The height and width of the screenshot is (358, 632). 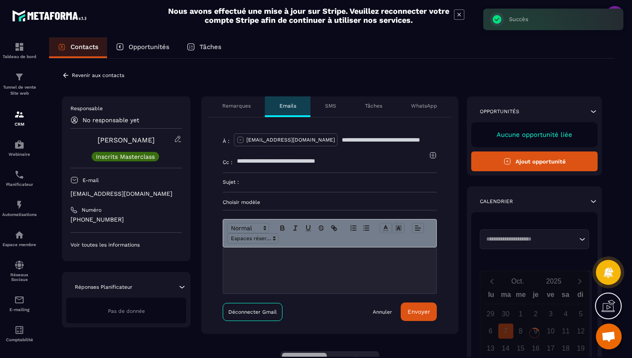 What do you see at coordinates (252, 312) in the screenshot?
I see `a: Déconnecter Gmail` at bounding box center [252, 312].